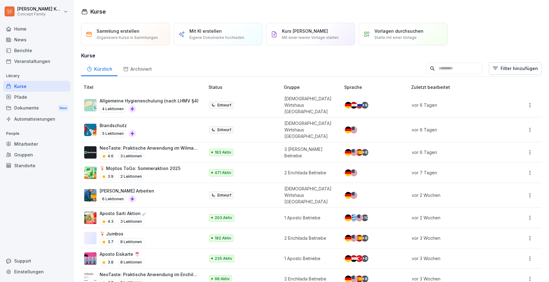 This screenshot has height=282, width=549. I want to click on a: Kurse, so click(37, 86).